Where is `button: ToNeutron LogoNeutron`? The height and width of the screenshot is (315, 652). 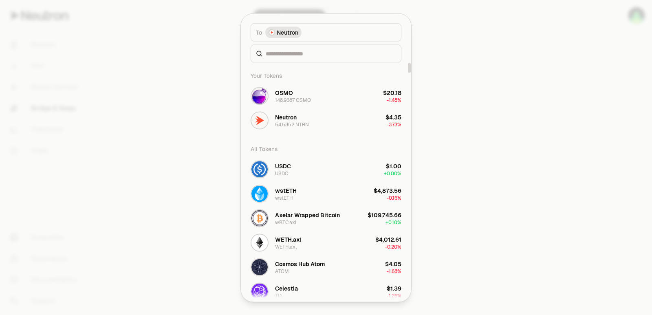
button: ToNeutron LogoNeutron is located at coordinates (326, 32).